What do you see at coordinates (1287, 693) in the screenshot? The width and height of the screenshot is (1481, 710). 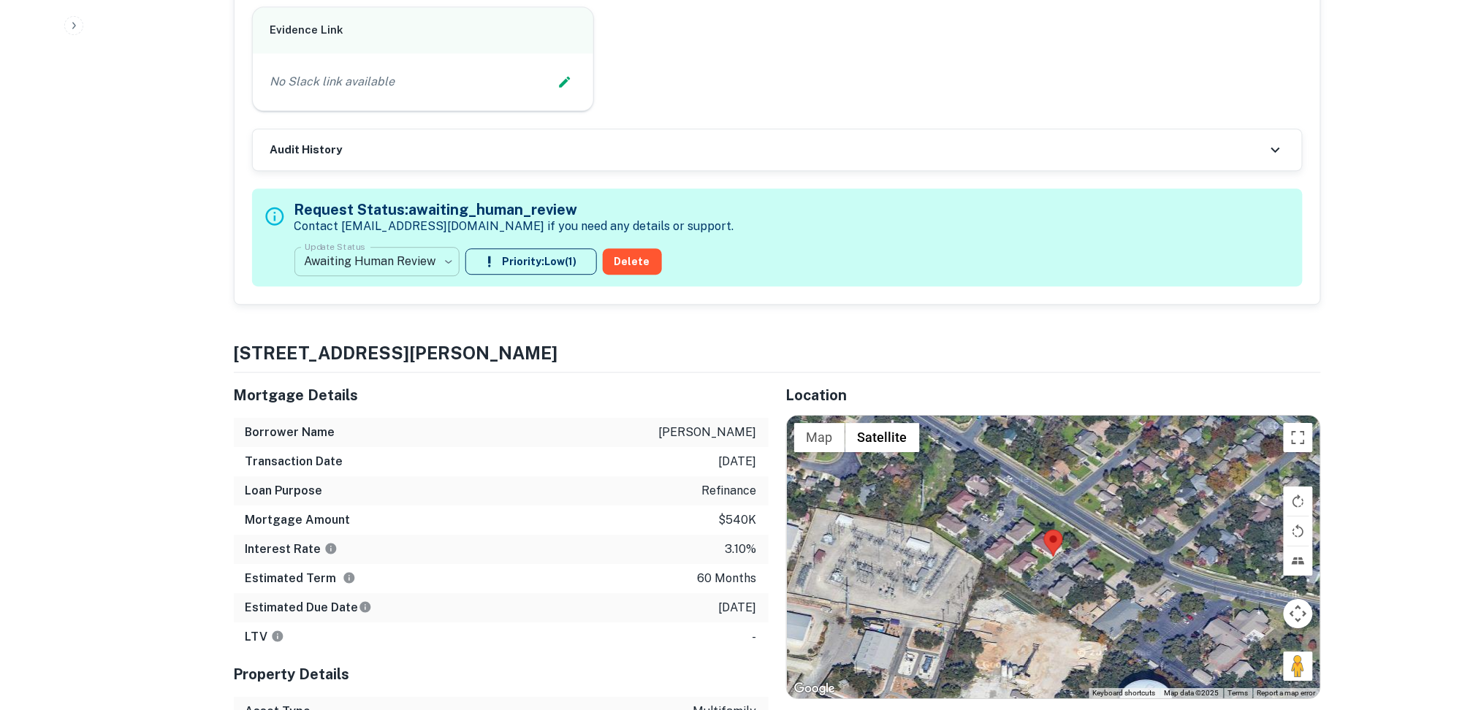 I see `a: Report a map error` at bounding box center [1287, 693].